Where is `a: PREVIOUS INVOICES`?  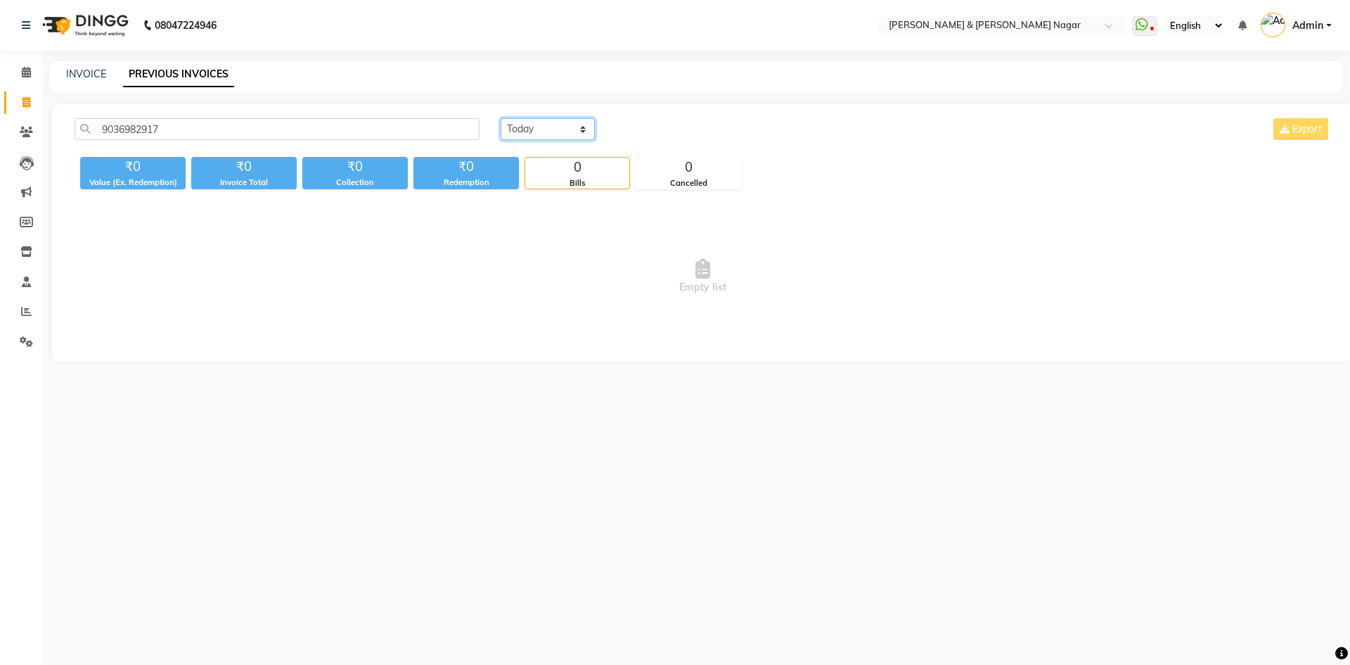 a: PREVIOUS INVOICES is located at coordinates (179, 75).